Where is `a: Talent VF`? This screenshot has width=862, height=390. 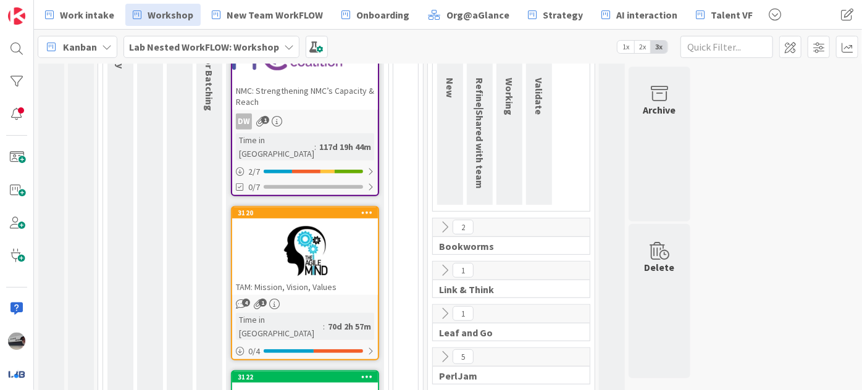
a: Talent VF is located at coordinates (724, 15).